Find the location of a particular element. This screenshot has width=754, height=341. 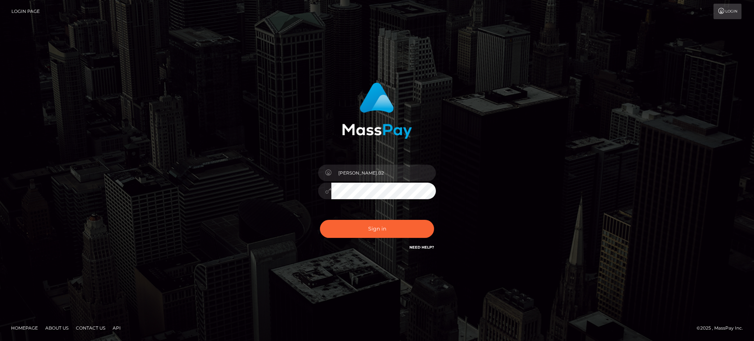

a: Login Page is located at coordinates (25, 11).